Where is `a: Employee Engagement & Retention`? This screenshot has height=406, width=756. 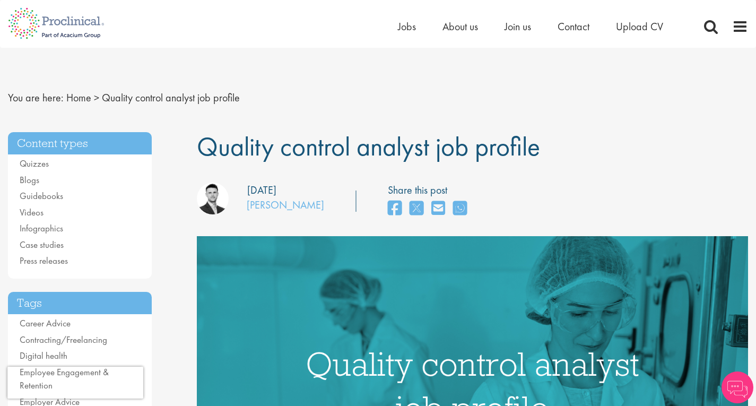 a: Employee Engagement & Retention is located at coordinates (64, 379).